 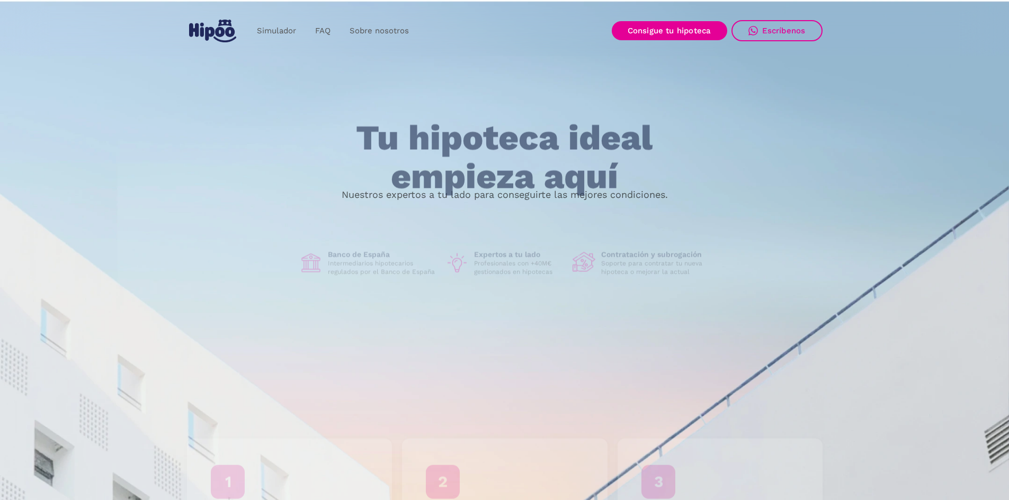 What do you see at coordinates (379, 31) in the screenshot?
I see `a: Sobre nosotros` at bounding box center [379, 31].